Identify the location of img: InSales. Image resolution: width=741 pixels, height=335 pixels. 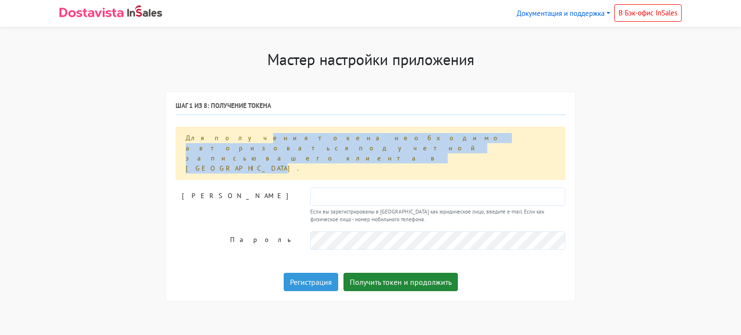
(145, 11).